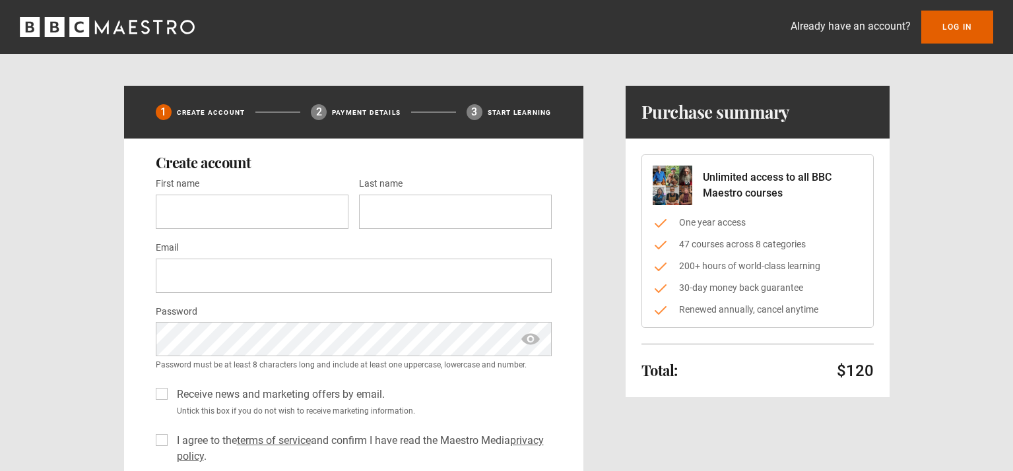  What do you see at coordinates (519, 112) in the screenshot?
I see `p: Start learning` at bounding box center [519, 112].